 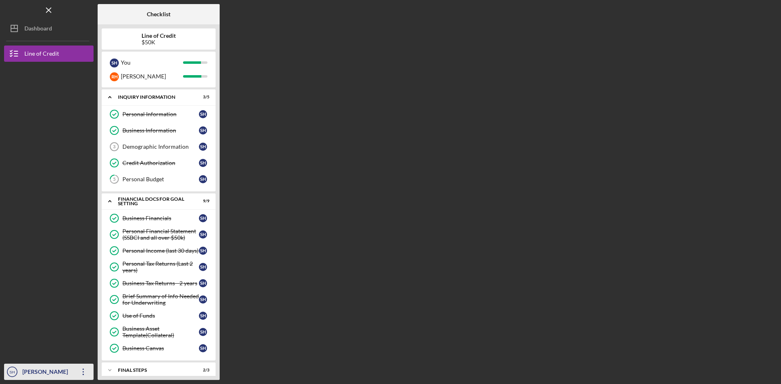 What do you see at coordinates (159, 267) in the screenshot?
I see `a: Personal Tax Returns (Last 2 years)SH` at bounding box center [159, 267].